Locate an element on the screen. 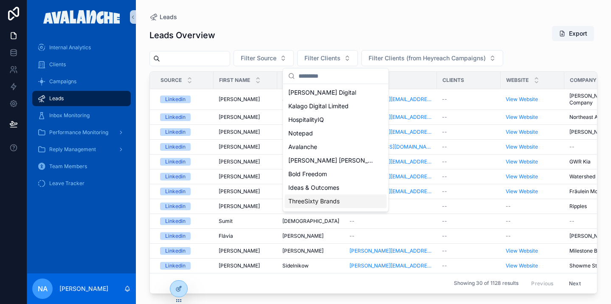 Image resolution: width=611 pixels, height=304 pixels. div: scrollable content is located at coordinates (82, 118).